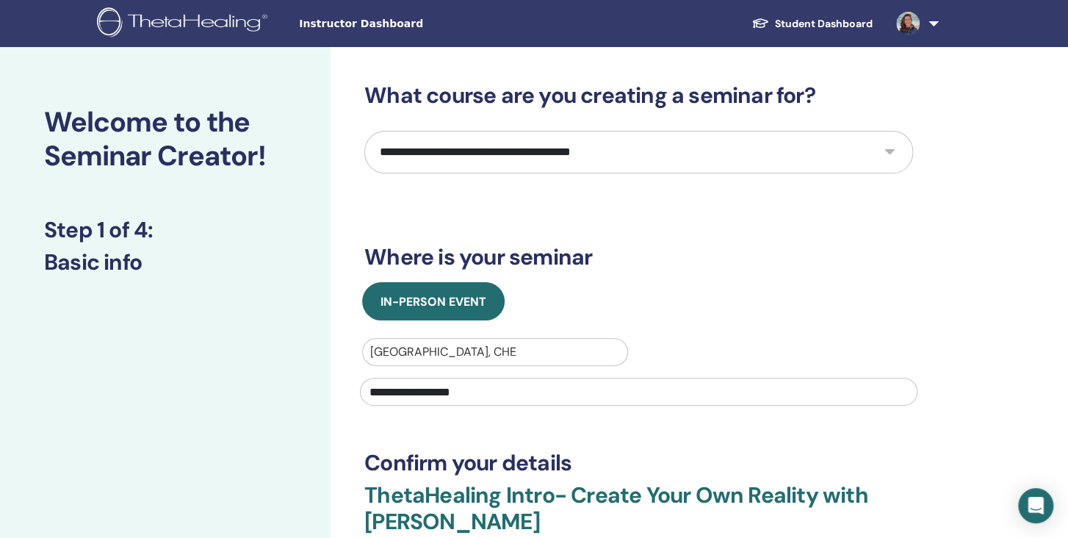  Describe the element at coordinates (908, 24) in the screenshot. I see `img: default.jpg` at that location.